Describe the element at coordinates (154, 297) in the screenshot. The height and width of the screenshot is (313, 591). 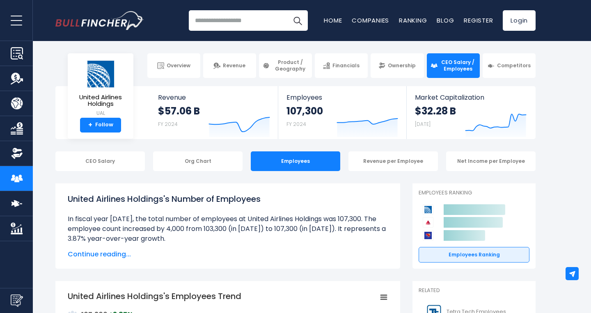
I see `tspan: United Airlines Holdings's Employees Trend` at that location.